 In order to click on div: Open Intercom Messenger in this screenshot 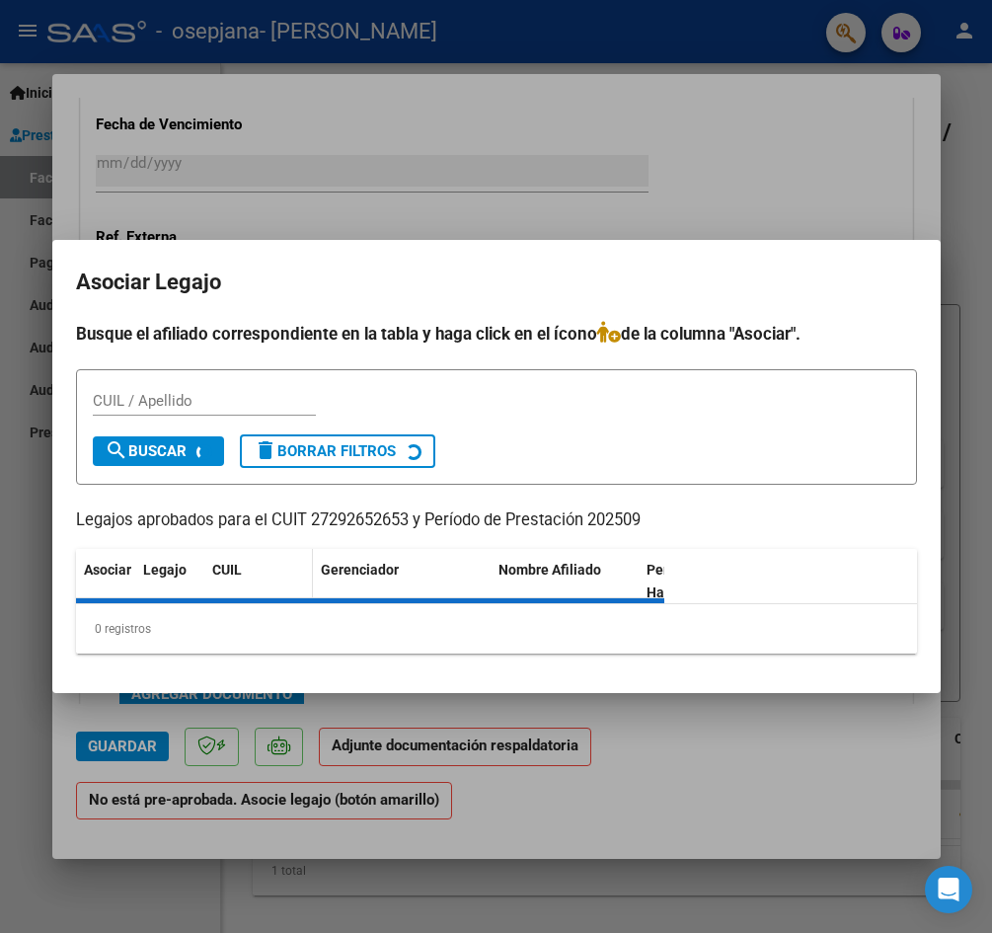, I will do `click(949, 890)`.